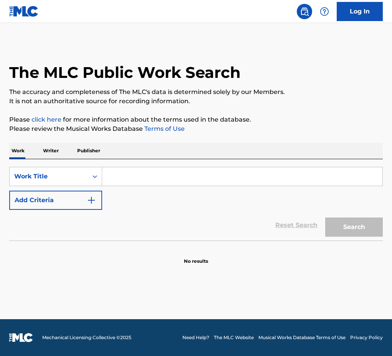  Describe the element at coordinates (89, 151) in the screenshot. I see `p: Publisher` at that location.